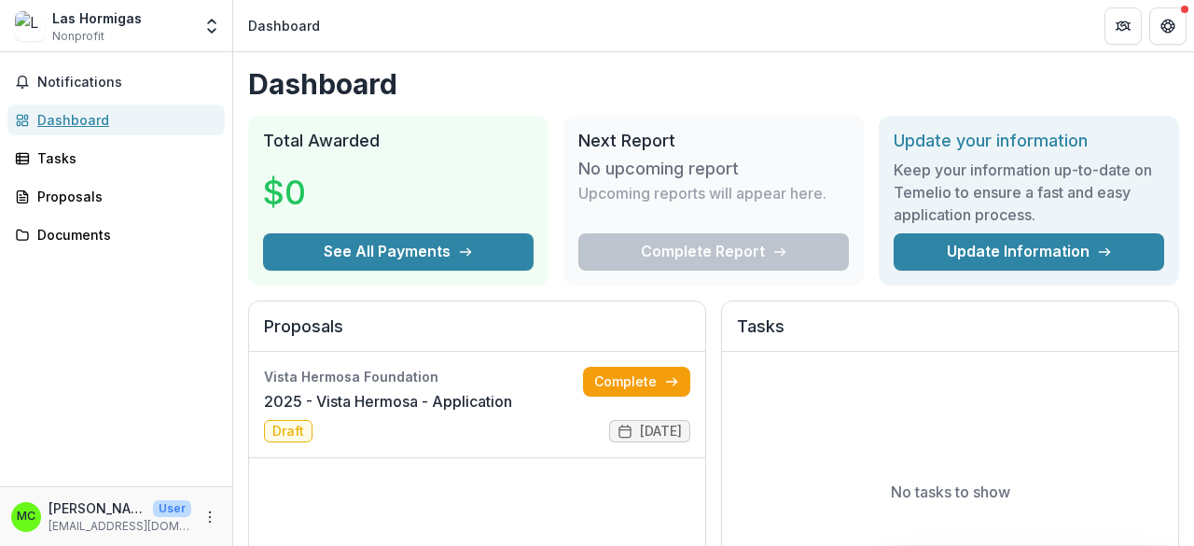 The image size is (1194, 546). Describe the element at coordinates (950, 492) in the screenshot. I see `p: No tasks to show` at that location.